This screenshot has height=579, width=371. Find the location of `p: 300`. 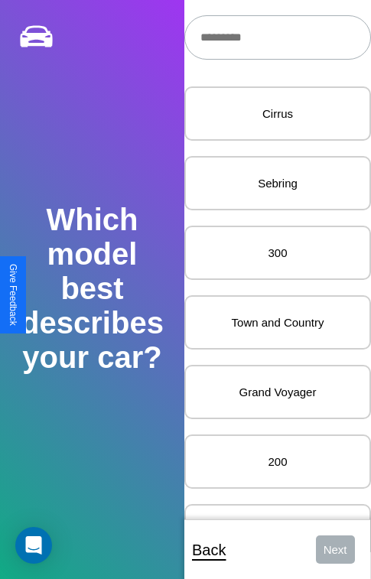

p: 300 is located at coordinates (278, 252).